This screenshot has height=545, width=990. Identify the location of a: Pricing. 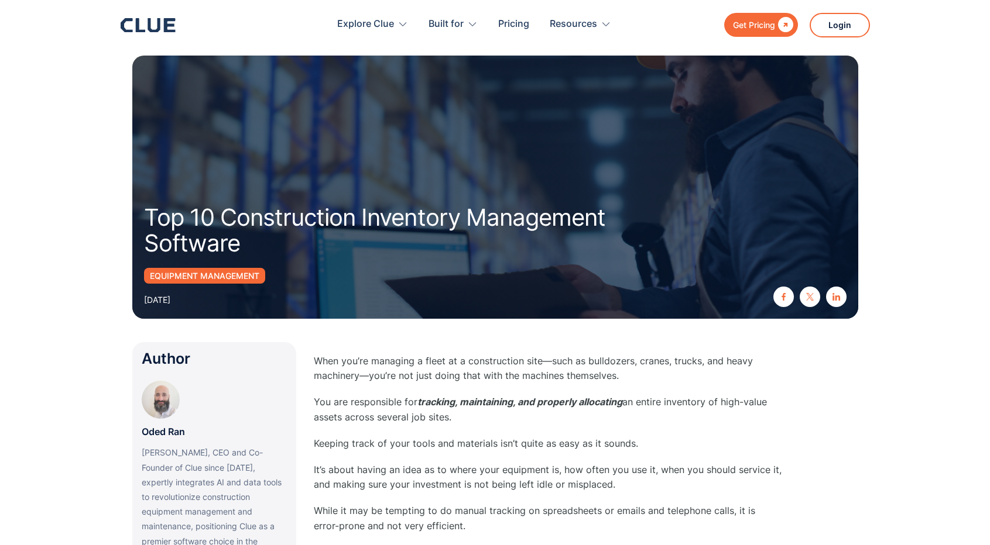
(513, 24).